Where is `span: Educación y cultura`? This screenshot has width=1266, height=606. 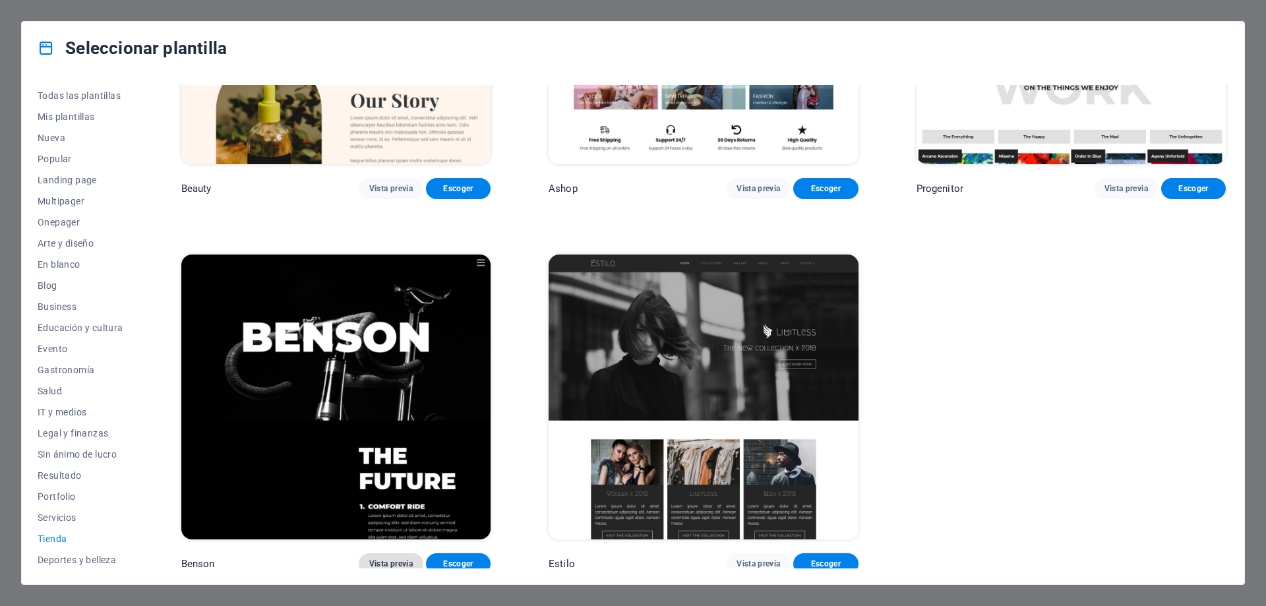 span: Educación y cultura is located at coordinates (80, 328).